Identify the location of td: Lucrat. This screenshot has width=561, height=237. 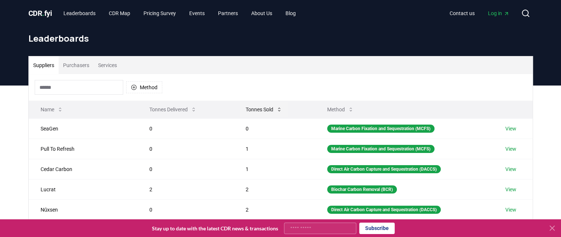
(83, 189).